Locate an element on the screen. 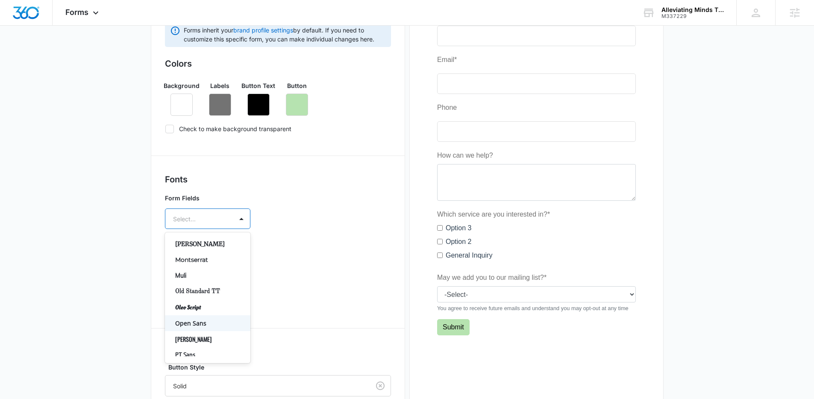  h3: Button is located at coordinates (278, 352).